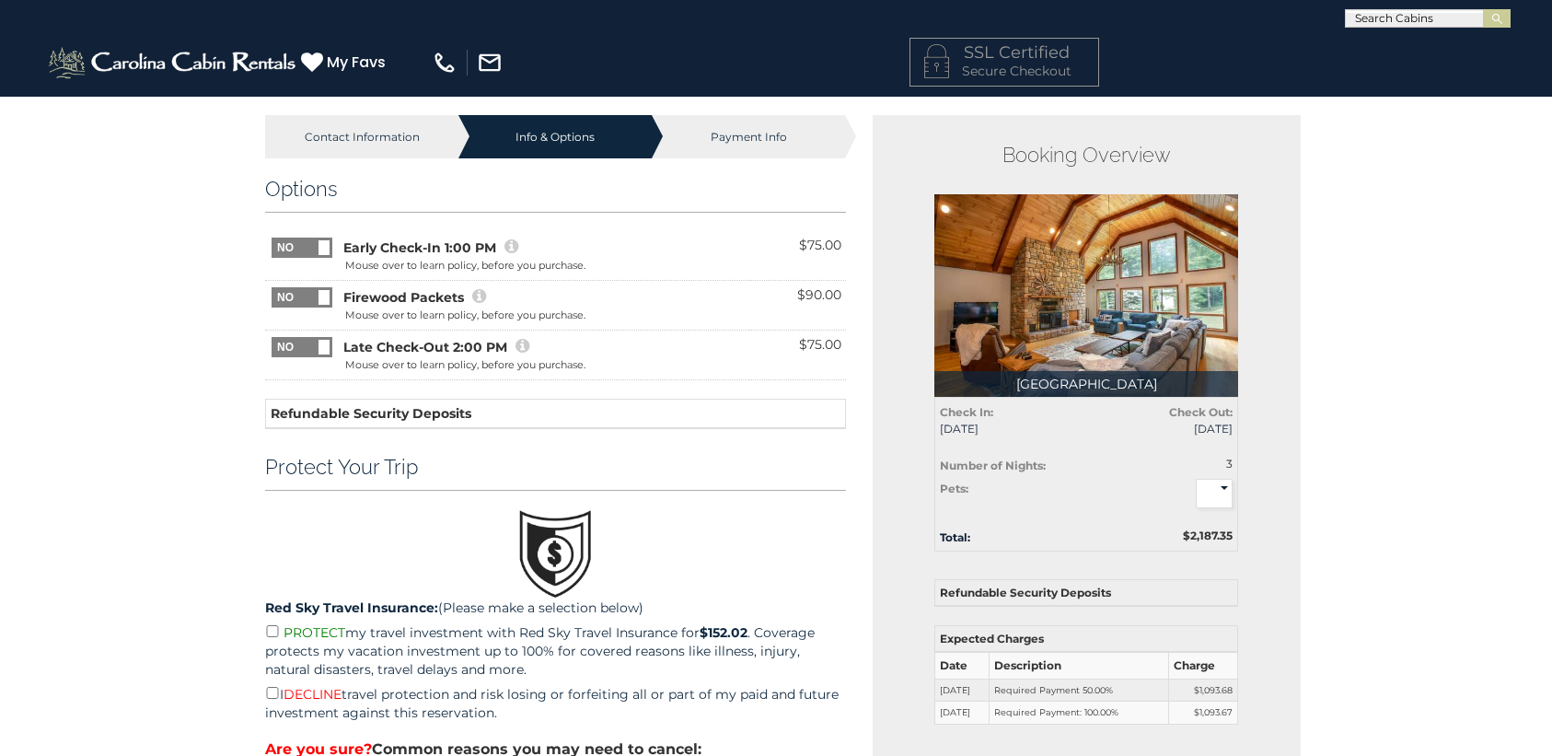  I want to click on th: Expected Charges, so click(1086, 639).